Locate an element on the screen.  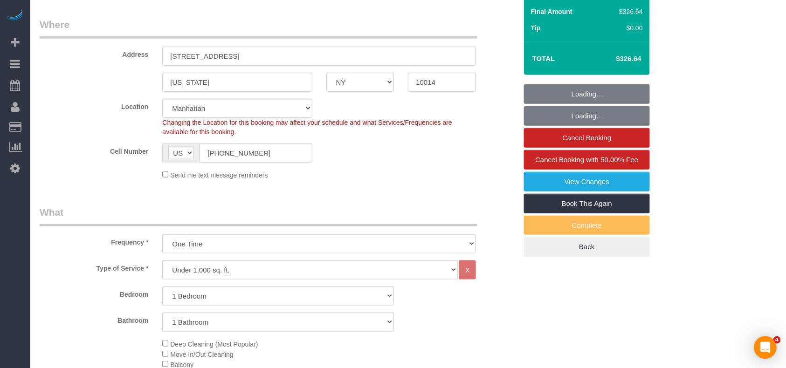
span: Send me text message reminders is located at coordinates (219, 175).